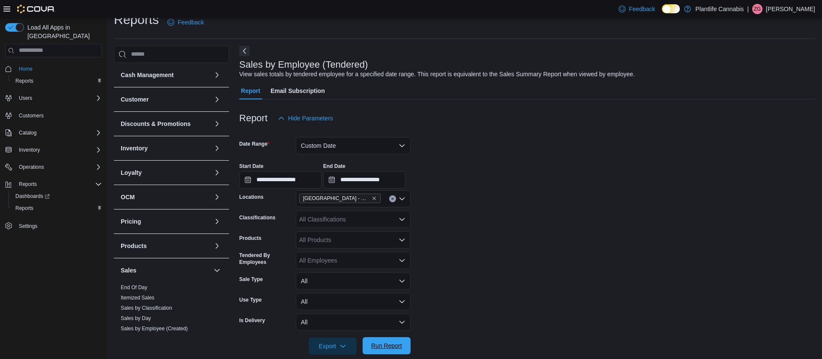  I want to click on button: Home, so click(54, 69).